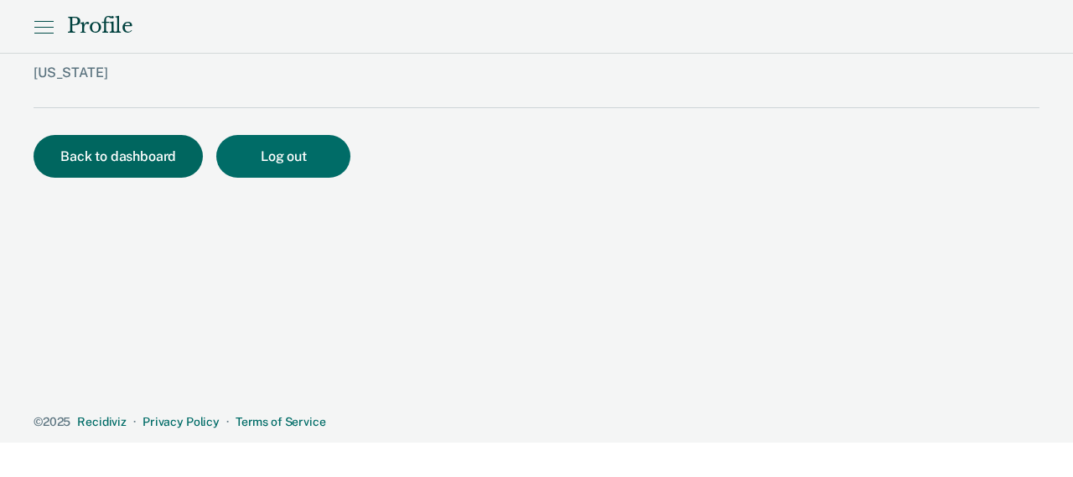 This screenshot has height=477, width=1073. Describe the element at coordinates (101, 422) in the screenshot. I see `a: Recidiviz` at that location.